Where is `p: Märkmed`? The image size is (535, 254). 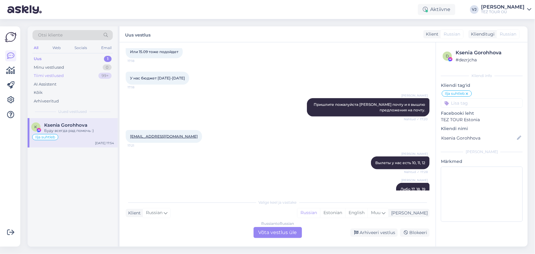
p: Märkmed is located at coordinates (482, 161).